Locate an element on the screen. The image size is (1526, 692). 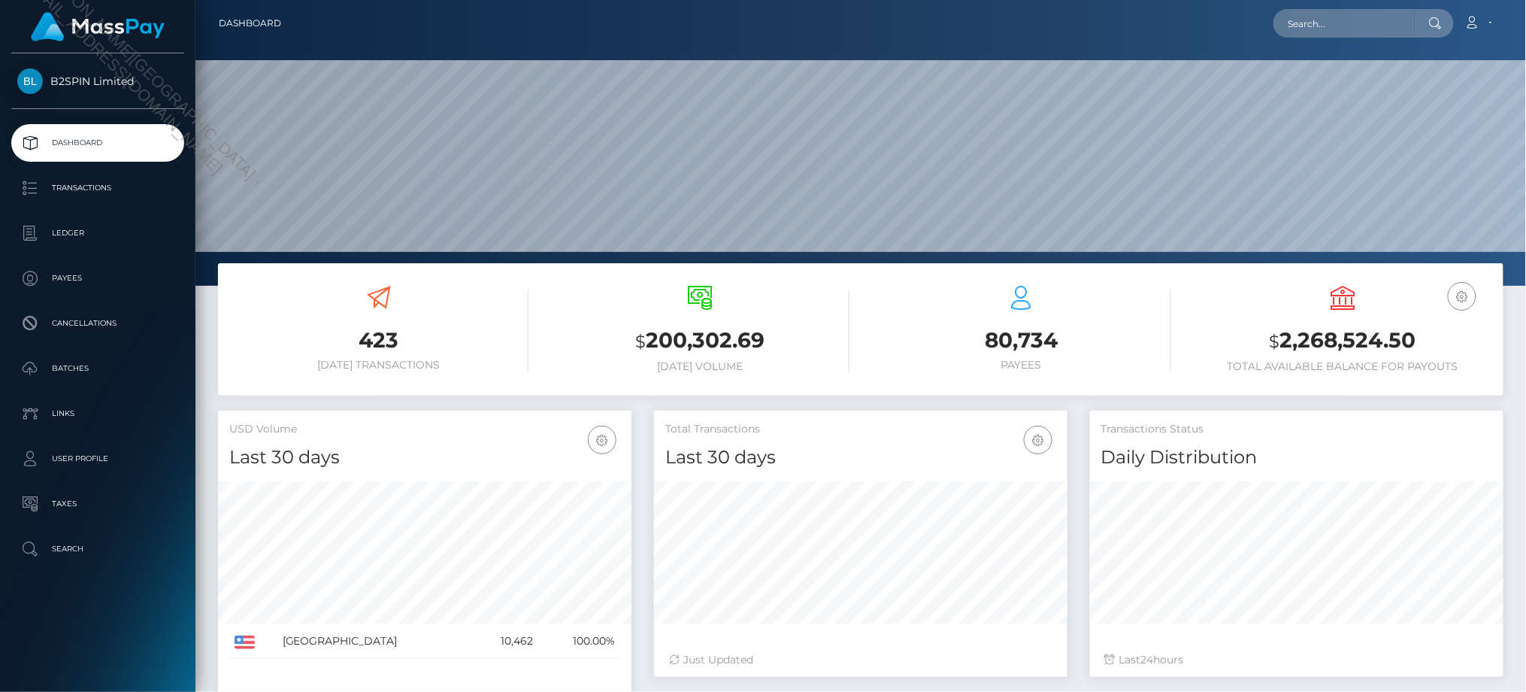
img: MassPay Logo is located at coordinates (98, 26).